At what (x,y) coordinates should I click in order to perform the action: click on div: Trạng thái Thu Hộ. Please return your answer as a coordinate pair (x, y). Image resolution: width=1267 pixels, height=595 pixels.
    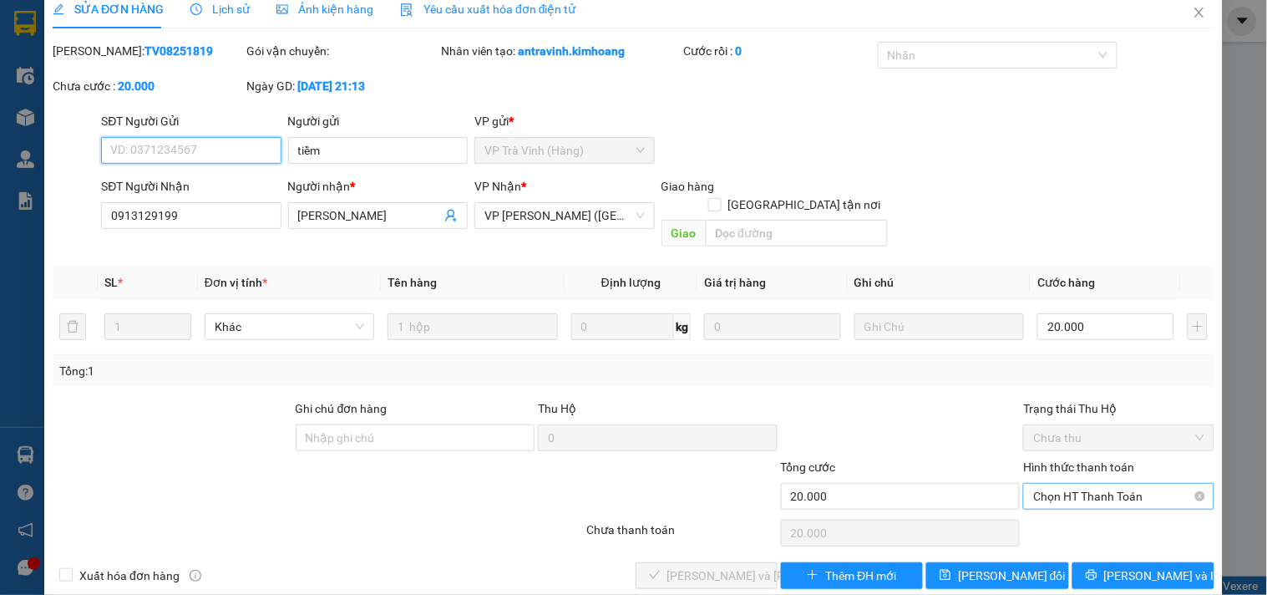
    Looking at the image, I should click on (1118, 408).